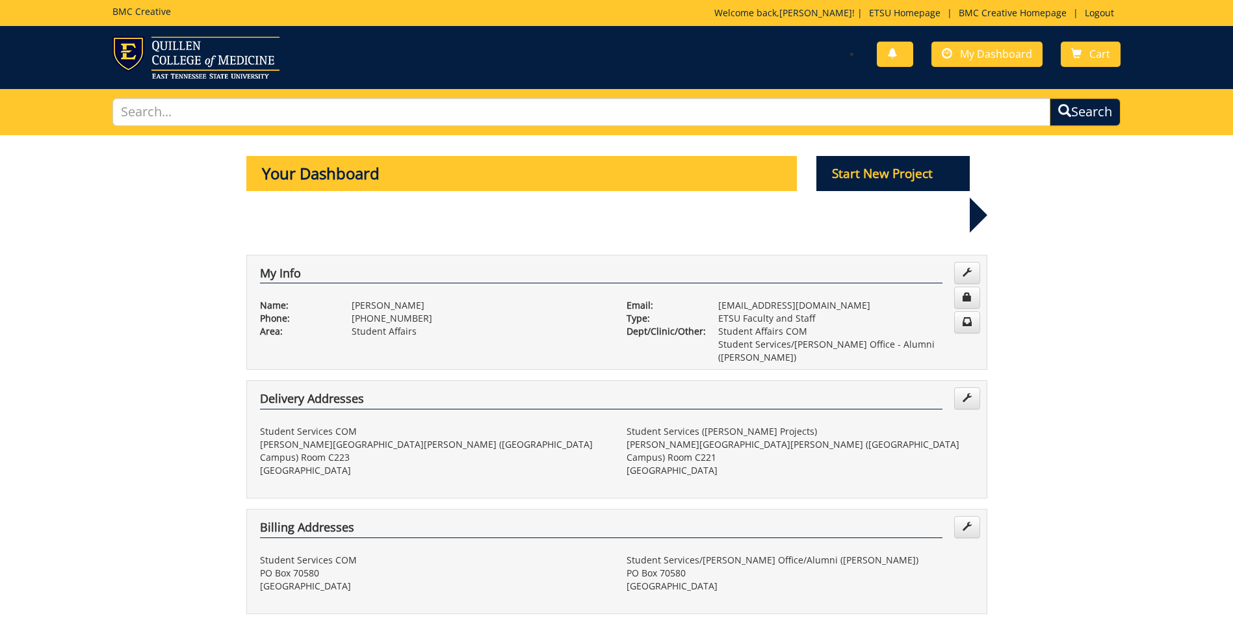 This screenshot has height=620, width=1233. What do you see at coordinates (1013, 12) in the screenshot?
I see `a: BMC Creative Homepage` at bounding box center [1013, 12].